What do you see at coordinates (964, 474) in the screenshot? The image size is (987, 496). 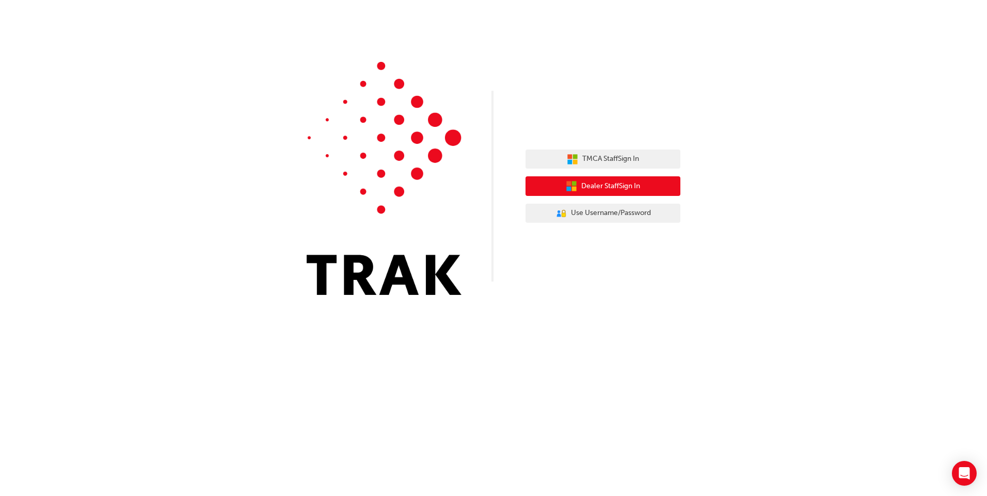 I see `div: Open Intercom Messenger` at bounding box center [964, 474].